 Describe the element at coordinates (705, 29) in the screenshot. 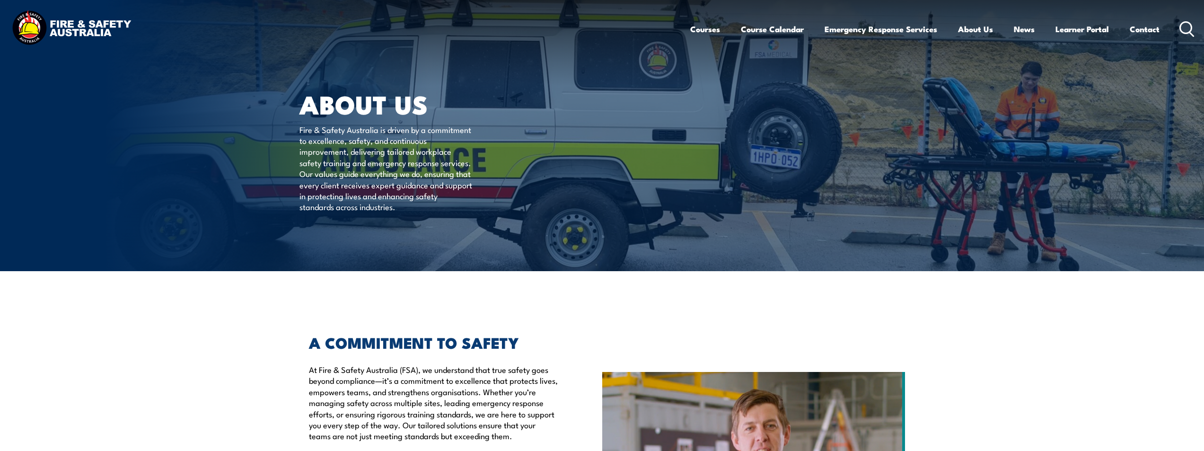

I see `a: Courses` at that location.